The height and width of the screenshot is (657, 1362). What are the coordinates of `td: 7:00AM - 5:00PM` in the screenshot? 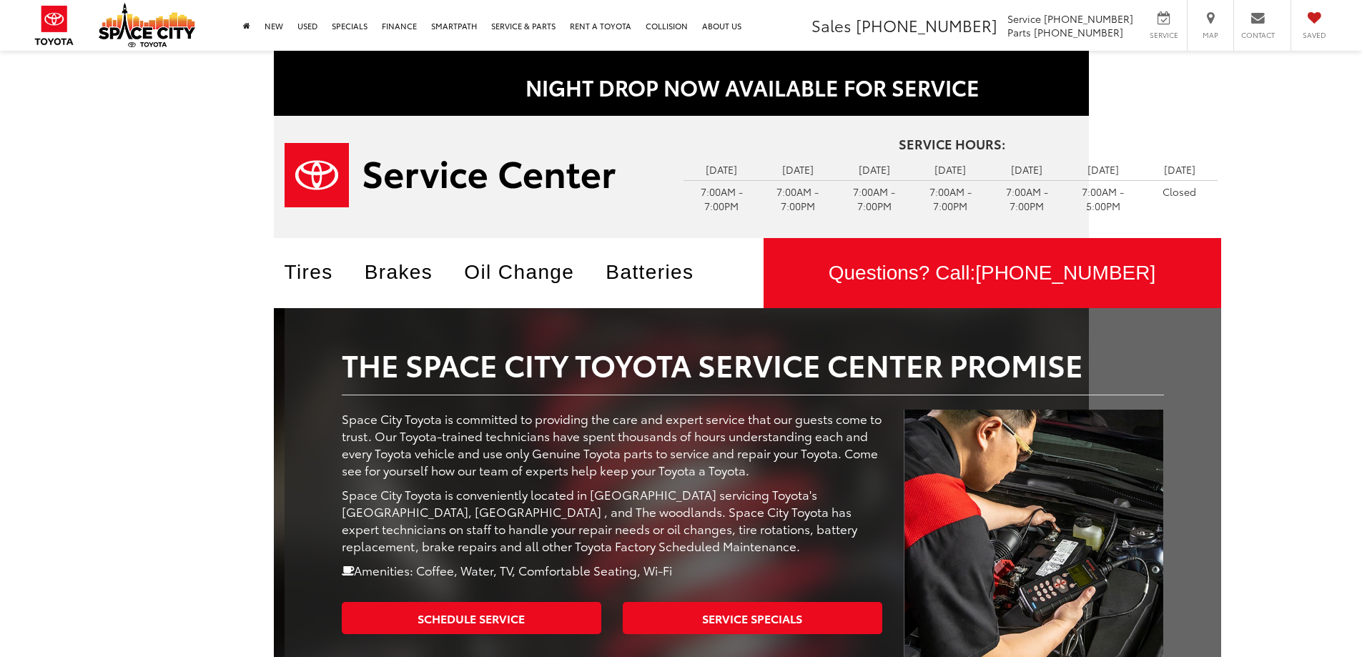 It's located at (1103, 198).